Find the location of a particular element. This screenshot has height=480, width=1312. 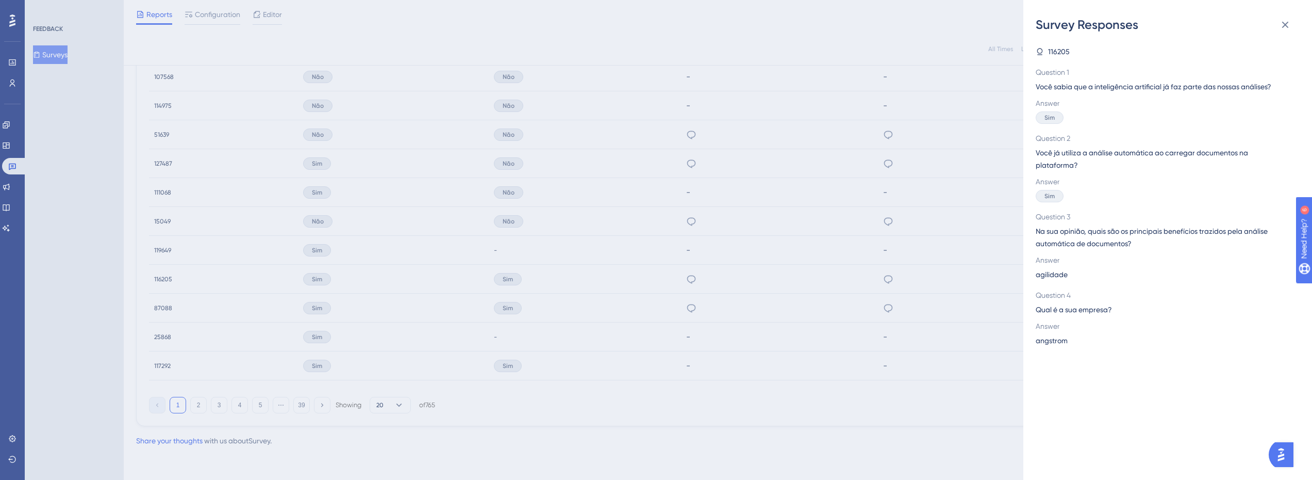

span: Você já utiliza a análise automática ao carregar documentos na plataforma? is located at coordinates (1164, 159).